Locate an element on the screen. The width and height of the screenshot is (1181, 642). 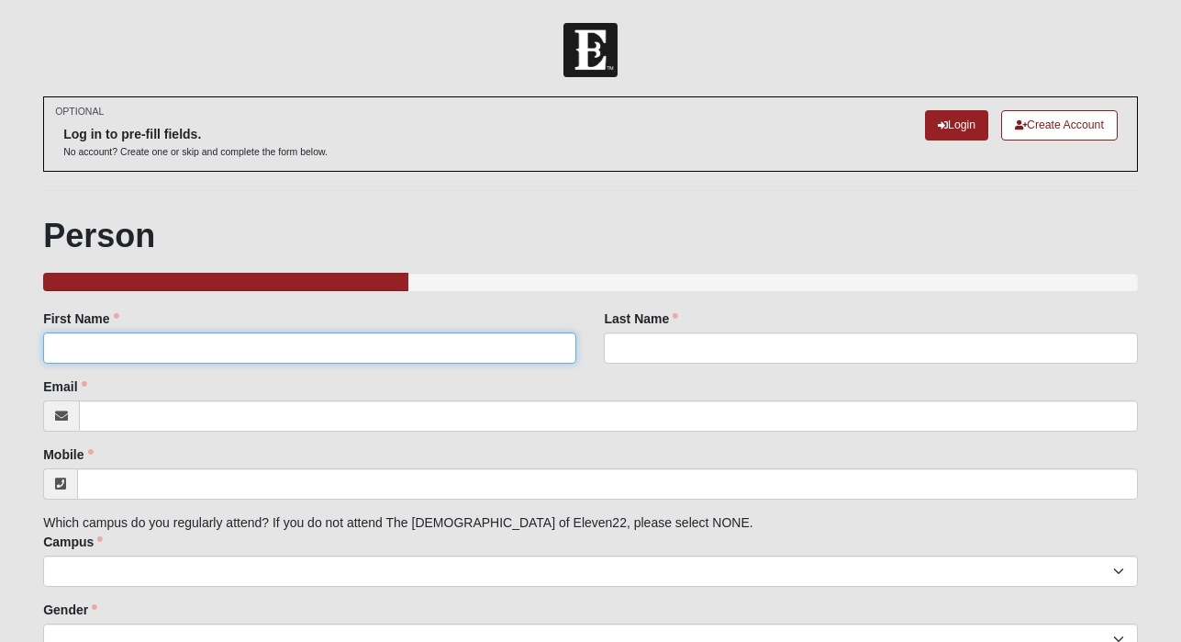
p: No account? Create one or skip and complete the form below. is located at coordinates (196, 151).